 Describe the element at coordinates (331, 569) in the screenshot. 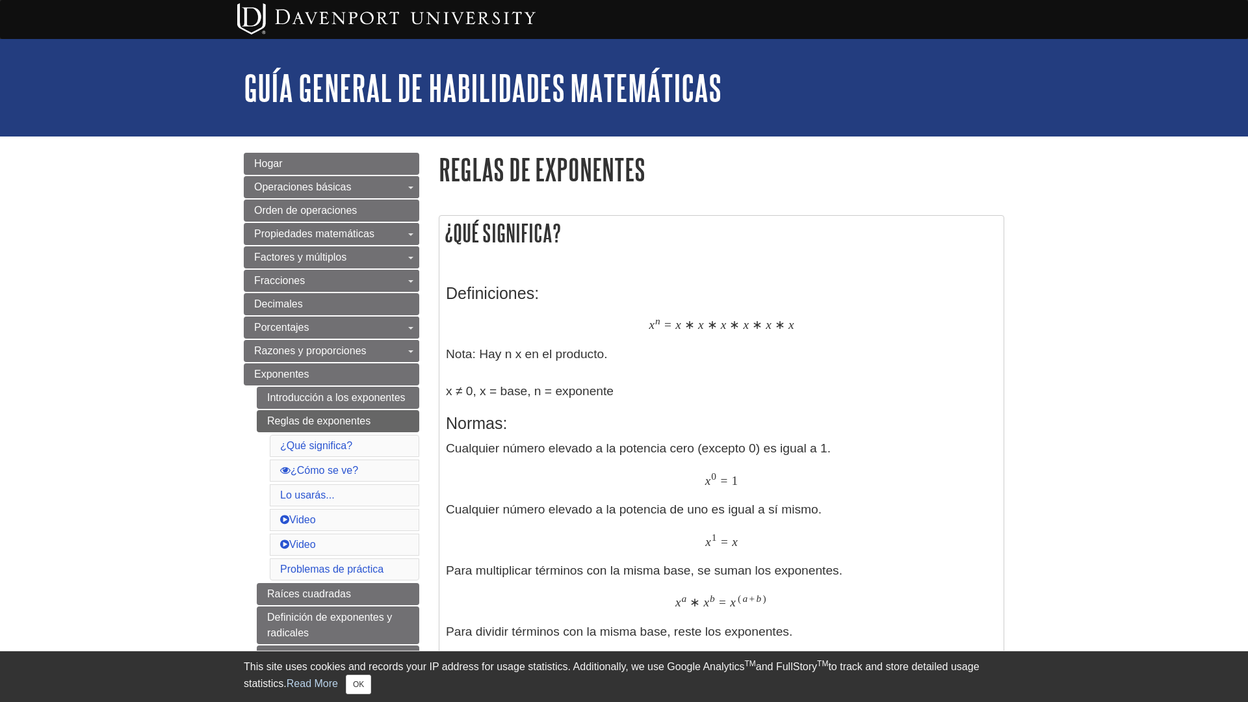

I see `a: Problemas de práctica` at that location.